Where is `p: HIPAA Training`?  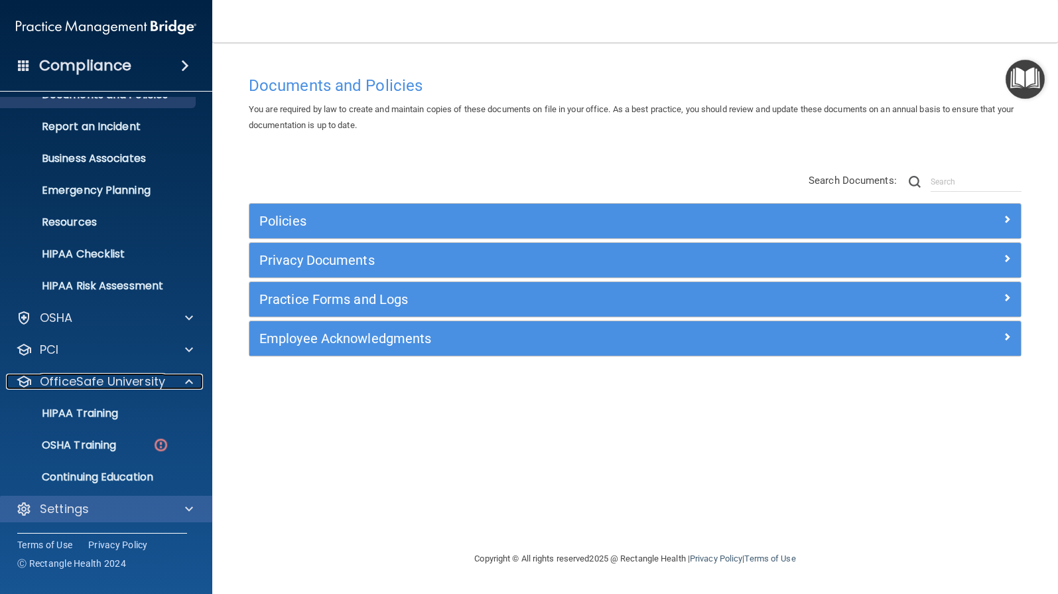
p: HIPAA Training is located at coordinates (63, 413).